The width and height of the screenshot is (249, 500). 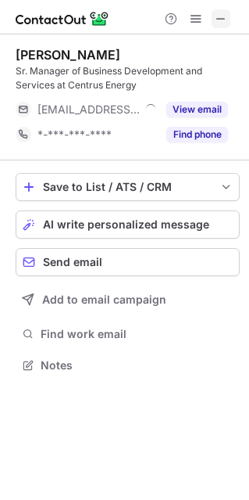 I want to click on span: Send email, so click(x=73, y=262).